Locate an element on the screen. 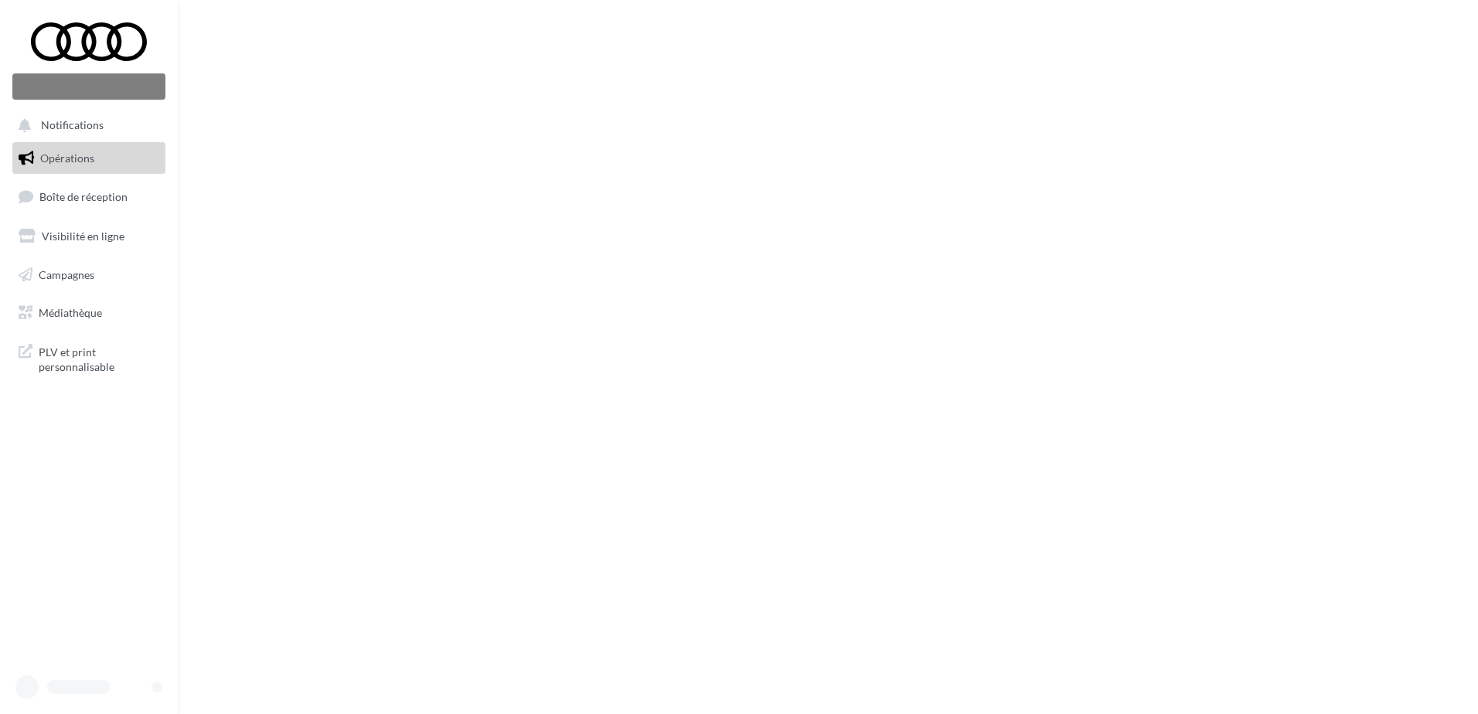 This screenshot has height=714, width=1478. span: Opérations is located at coordinates (67, 158).